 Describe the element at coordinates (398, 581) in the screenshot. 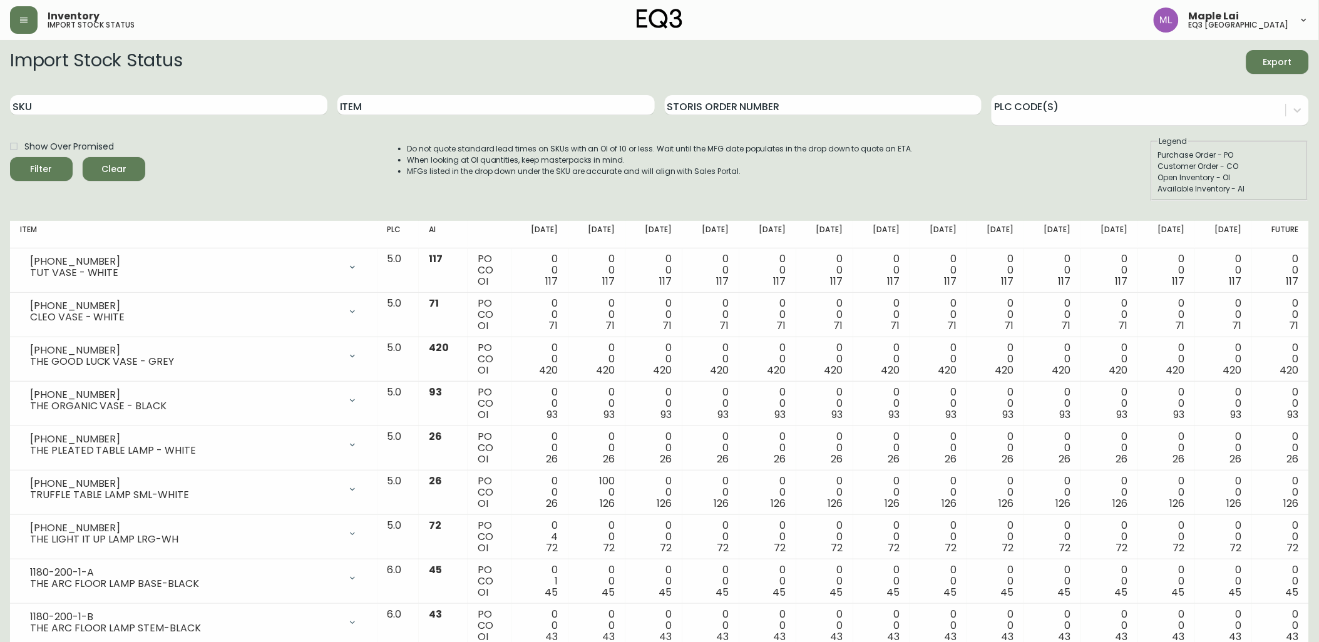

I see `td: 6.0` at that location.